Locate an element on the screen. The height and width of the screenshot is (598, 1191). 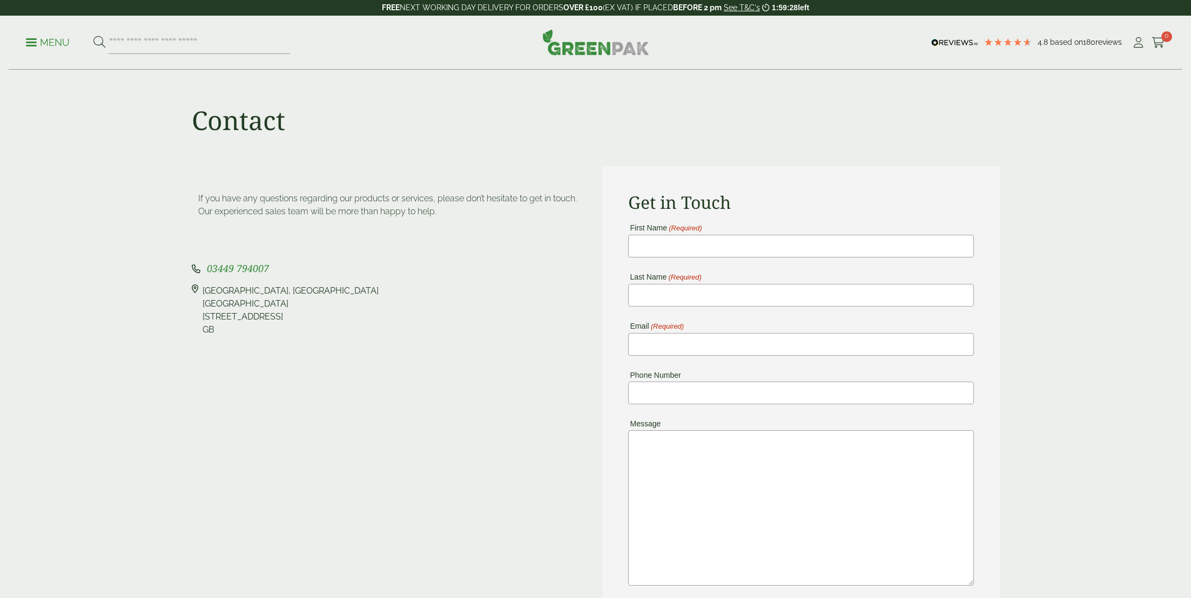
h1: Contact is located at coordinates (238, 120).